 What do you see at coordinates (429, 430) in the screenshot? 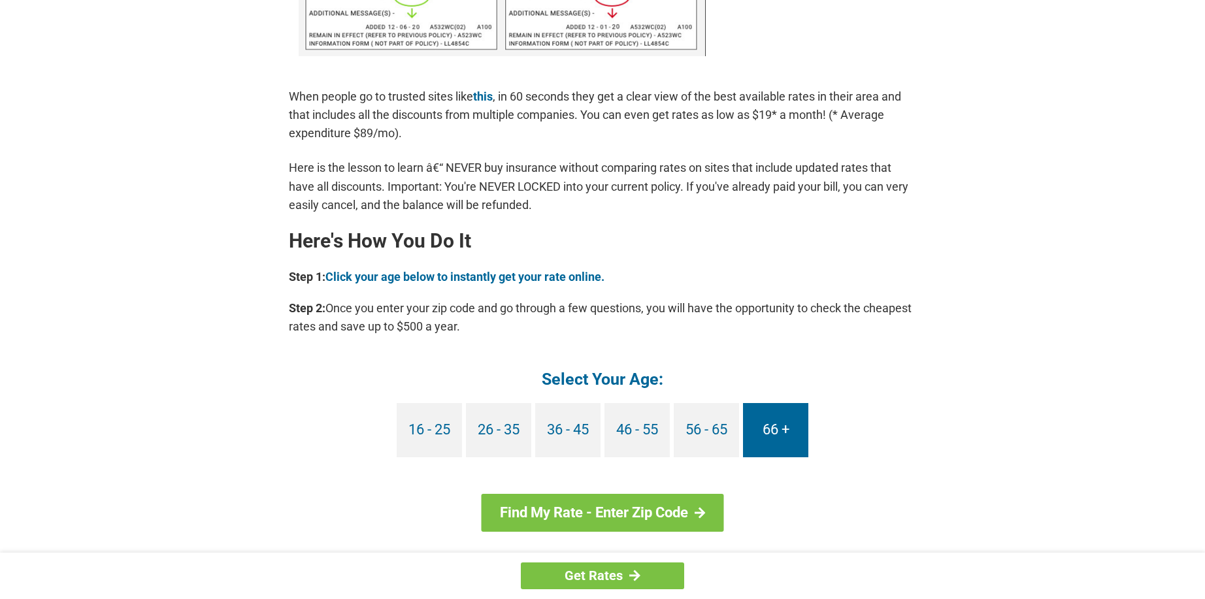
I see `a: 16 - 25` at bounding box center [429, 430].